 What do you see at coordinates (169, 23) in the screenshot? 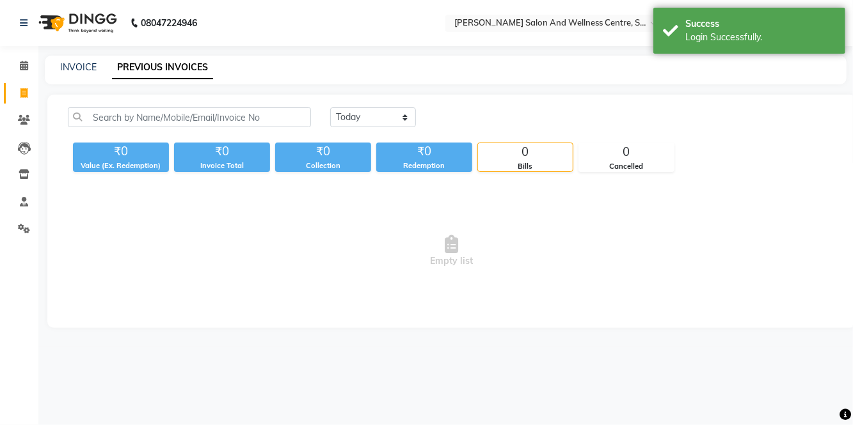
I see `b: 08047224946` at bounding box center [169, 23].